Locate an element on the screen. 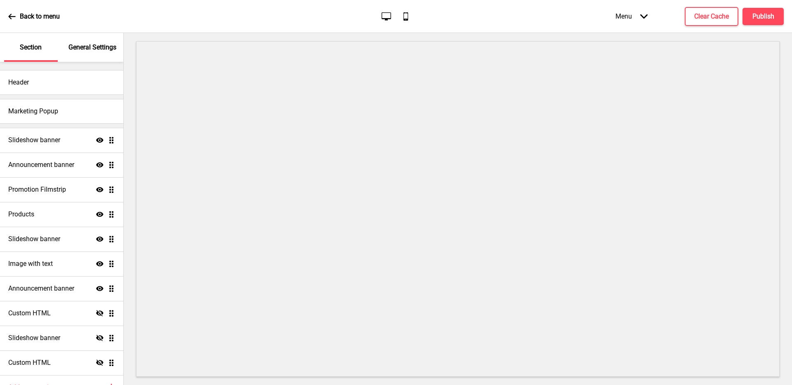 This screenshot has height=385, width=792. button: Publish is located at coordinates (764, 17).